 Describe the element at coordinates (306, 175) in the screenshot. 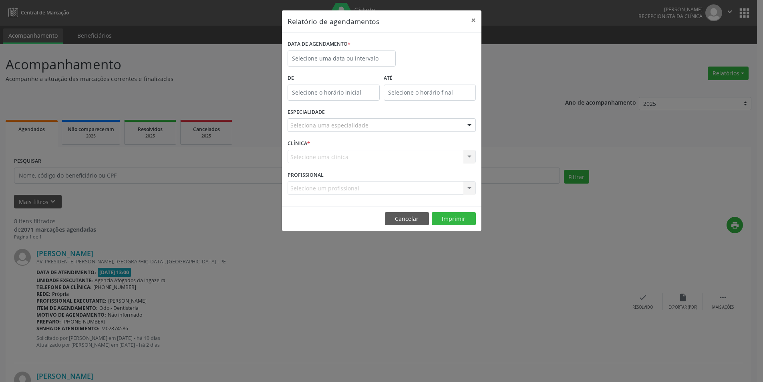

I see `label: PROFISSIONAL` at that location.